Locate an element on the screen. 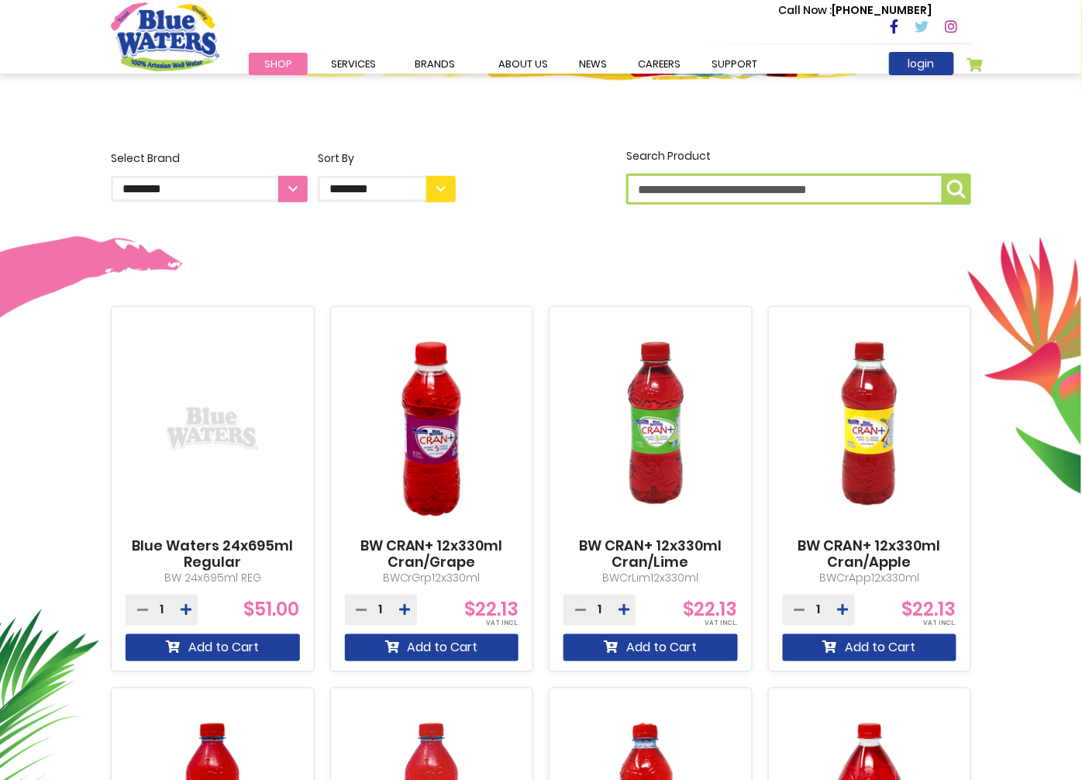  a: Blue Waters 24x695ml Regular is located at coordinates (212, 554).